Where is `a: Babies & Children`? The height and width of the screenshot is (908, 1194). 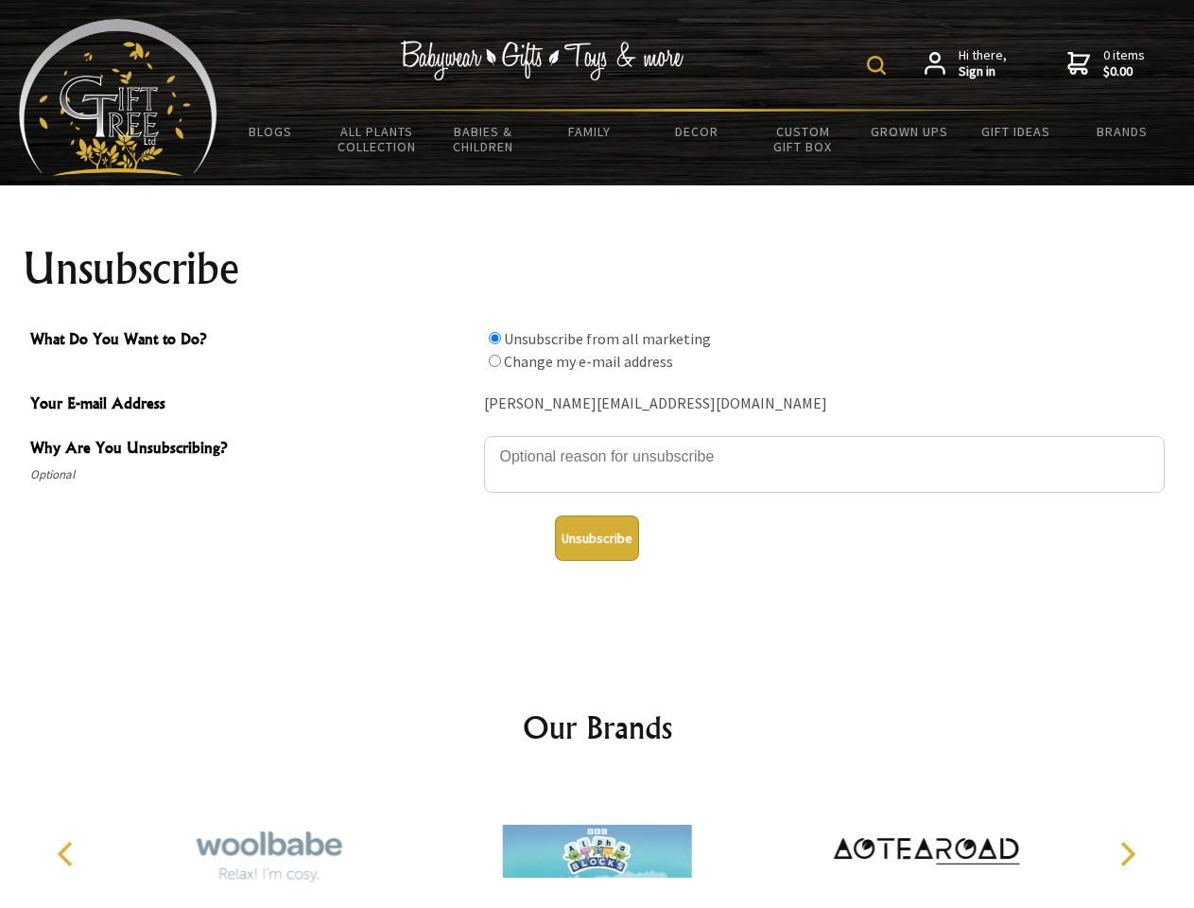
a: Babies & Children is located at coordinates (483, 139).